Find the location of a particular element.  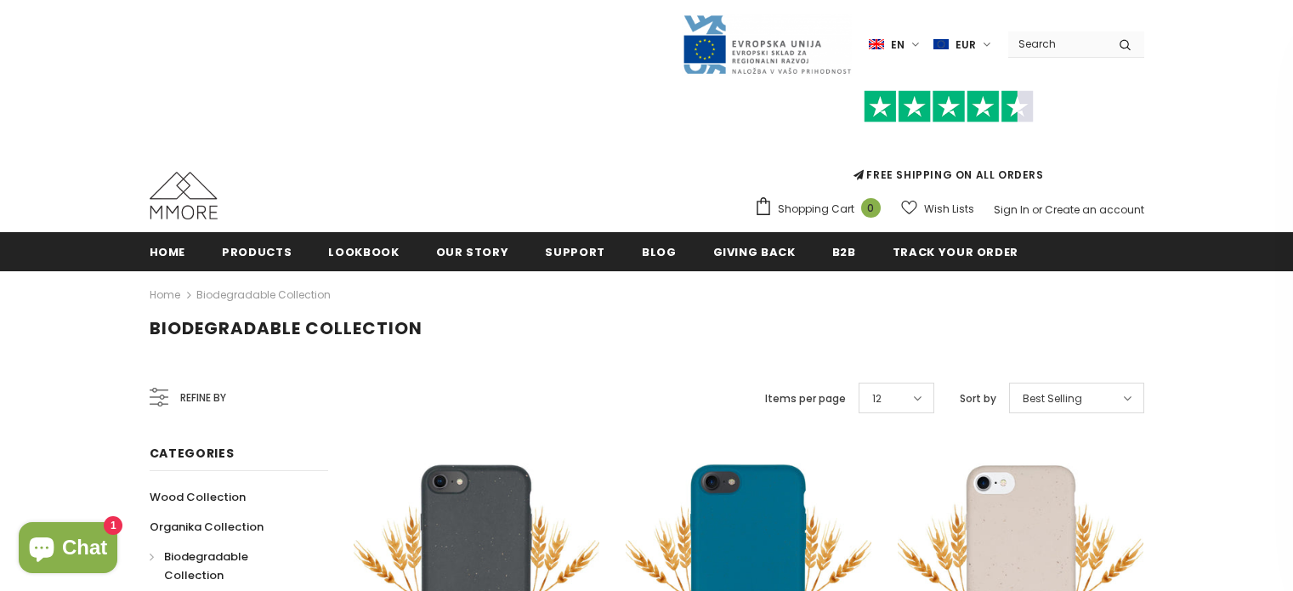

a: Organika Collection is located at coordinates (207, 526).